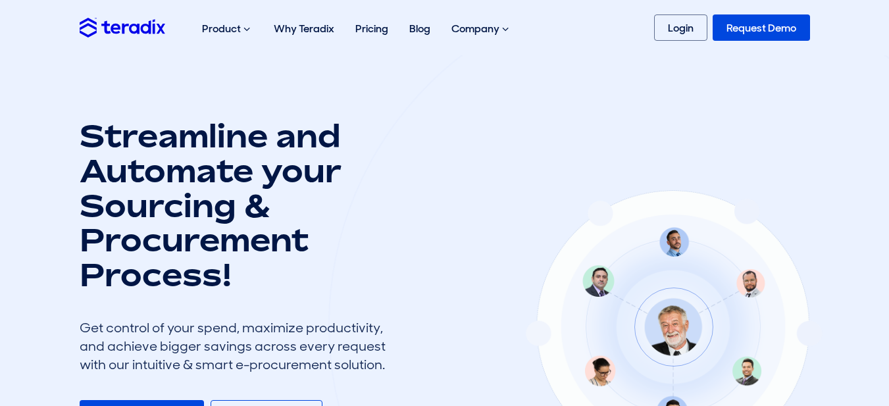 Image resolution: width=889 pixels, height=406 pixels. I want to click on a: Why Teradix, so click(304, 28).